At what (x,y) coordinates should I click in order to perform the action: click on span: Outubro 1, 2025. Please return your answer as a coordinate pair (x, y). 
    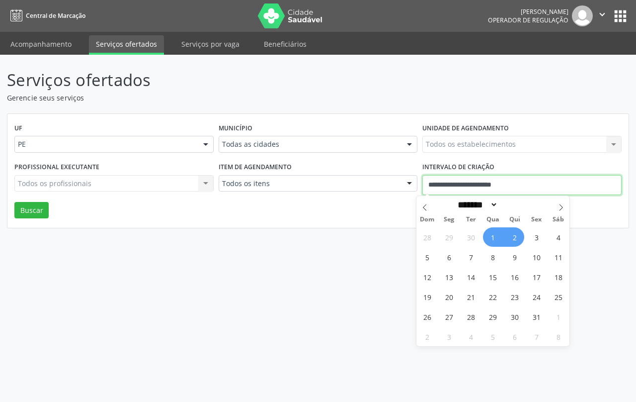
    Looking at the image, I should click on (493, 237).